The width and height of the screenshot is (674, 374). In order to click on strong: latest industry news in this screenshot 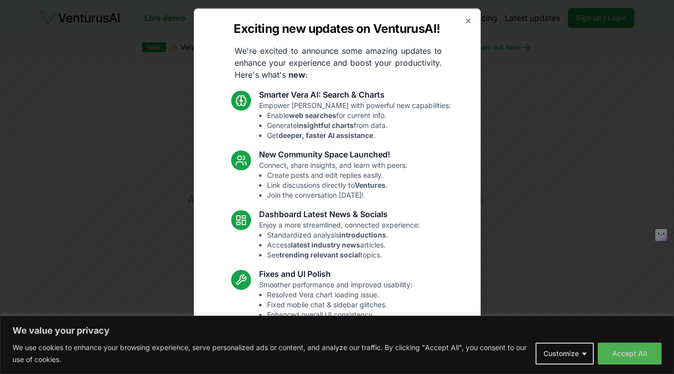, I will do `click(325, 244)`.